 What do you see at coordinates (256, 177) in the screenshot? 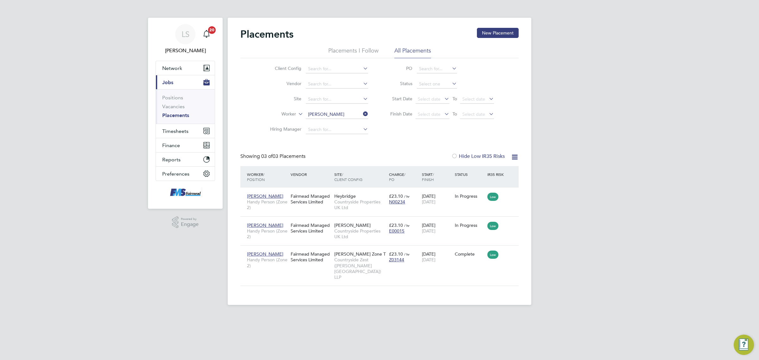
I see `span: / Position` at bounding box center [256, 177].